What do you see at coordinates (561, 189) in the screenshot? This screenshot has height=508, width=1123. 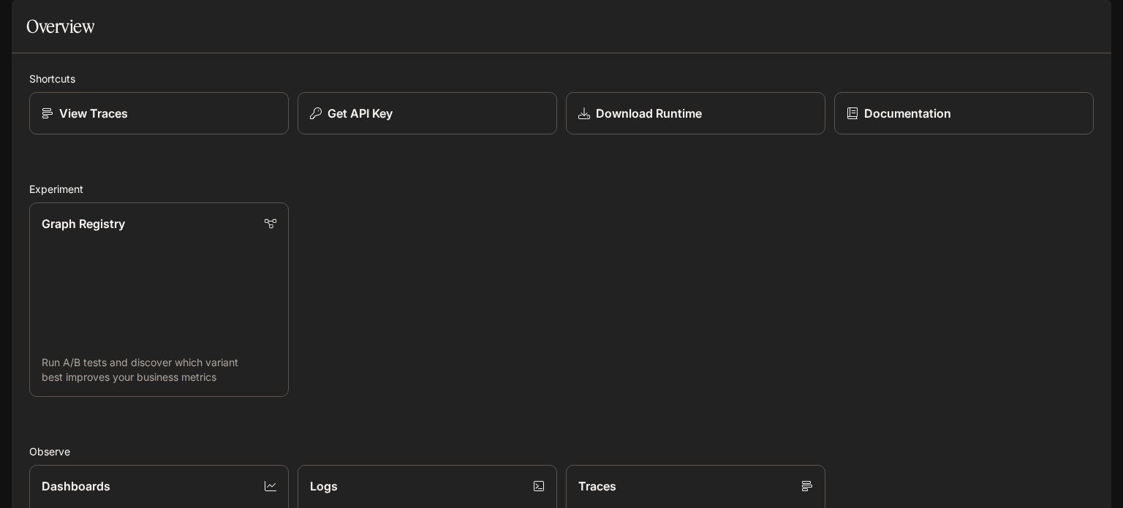 I see `h2: Experiment` at bounding box center [561, 189].